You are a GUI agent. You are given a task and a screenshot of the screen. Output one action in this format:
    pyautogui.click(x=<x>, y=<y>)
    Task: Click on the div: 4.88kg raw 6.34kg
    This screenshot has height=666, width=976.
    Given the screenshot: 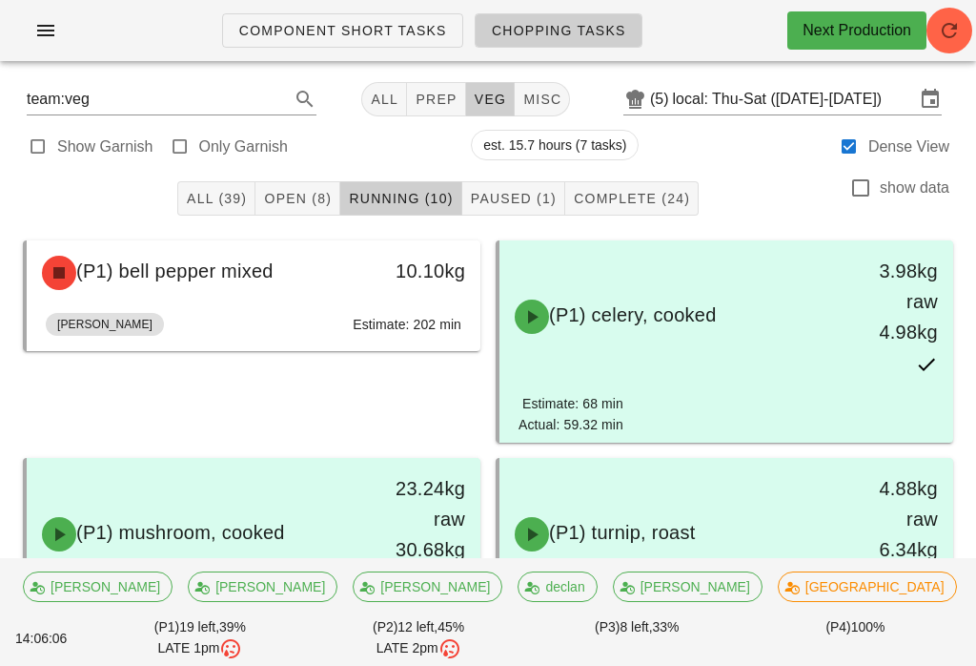 What is the action you would take?
    pyautogui.click(x=893, y=519)
    